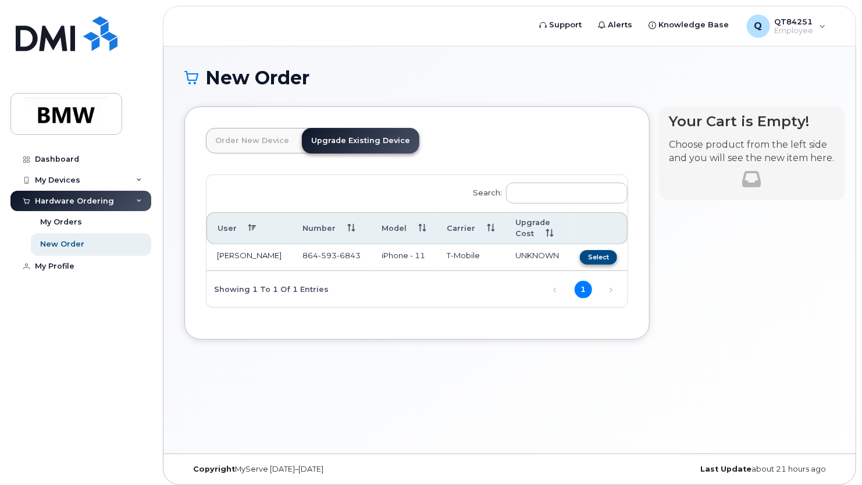 The height and width of the screenshot is (485, 862). What do you see at coordinates (726, 469) in the screenshot?
I see `strong: Last Update` at bounding box center [726, 469].